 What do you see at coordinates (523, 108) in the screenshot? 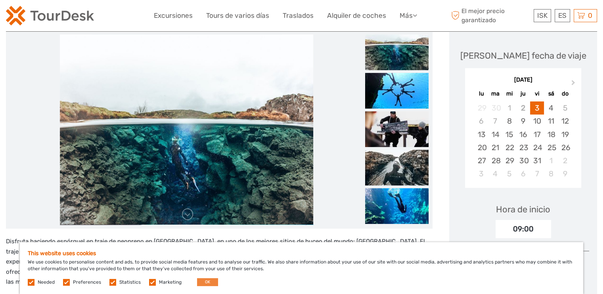
I see `div: Not available jueves, 2 de octubre de 2025` at bounding box center [523, 108].